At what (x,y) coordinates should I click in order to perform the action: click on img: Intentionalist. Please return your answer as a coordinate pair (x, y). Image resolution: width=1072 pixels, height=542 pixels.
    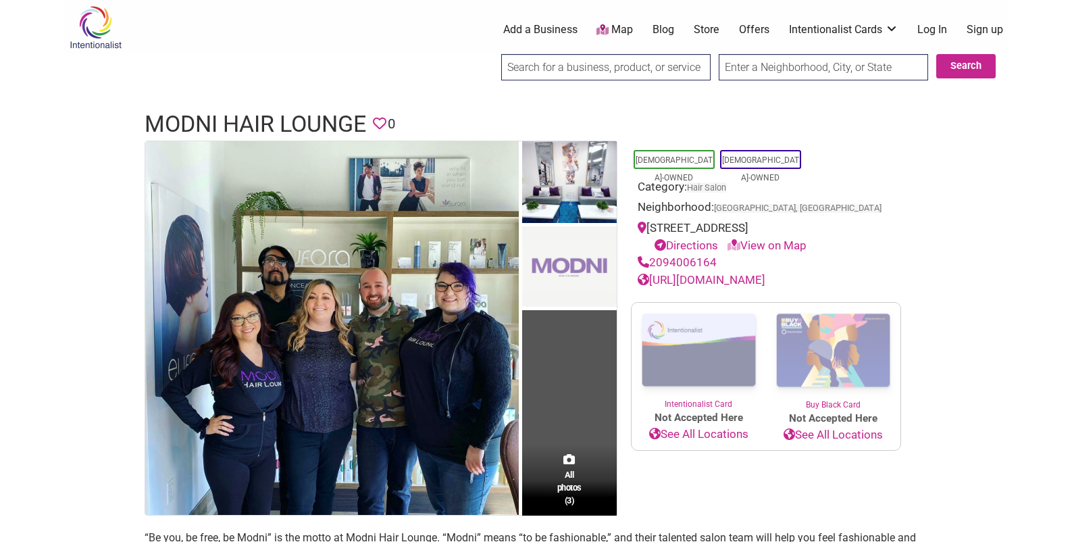
    Looking at the image, I should click on (95, 27).